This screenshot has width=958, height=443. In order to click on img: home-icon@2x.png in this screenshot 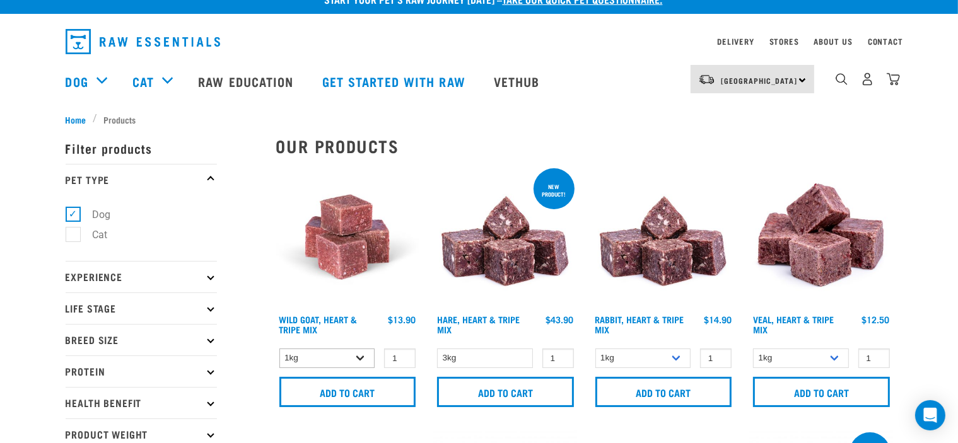, I will do `click(893, 79)`.